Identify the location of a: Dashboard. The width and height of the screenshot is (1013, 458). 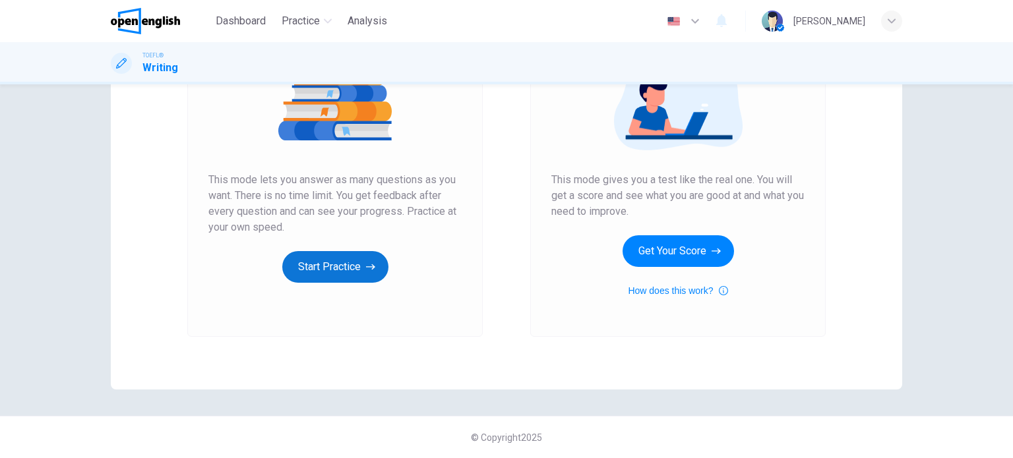
(241, 21).